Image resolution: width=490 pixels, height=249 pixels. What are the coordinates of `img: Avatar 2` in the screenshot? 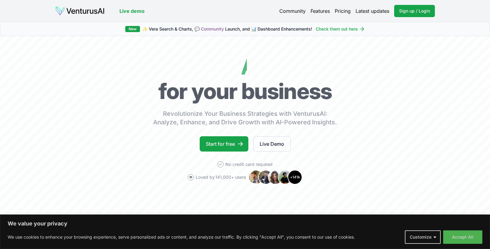 It's located at (265, 178).